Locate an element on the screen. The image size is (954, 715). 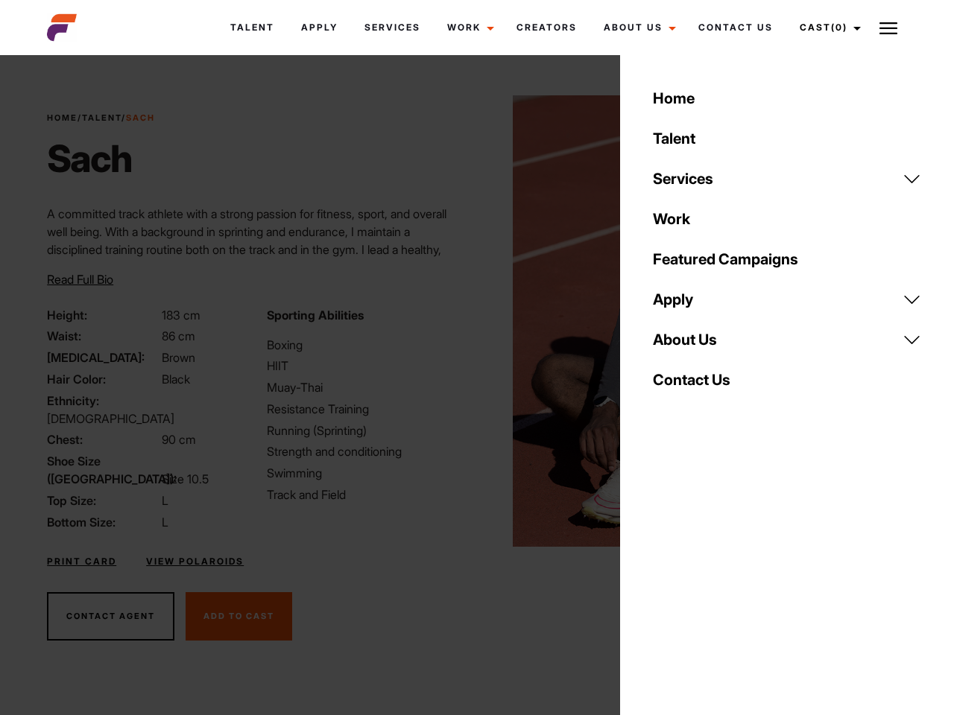
span: Height: is located at coordinates (103, 315).